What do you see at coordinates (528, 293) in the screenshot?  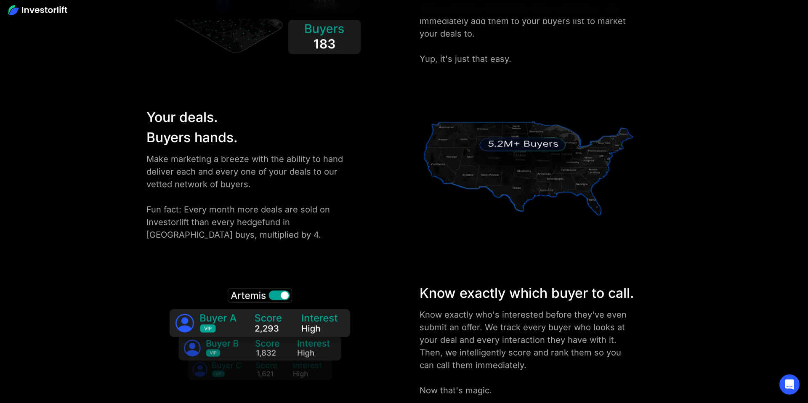 I see `div: Know exactly which buyer to call.` at bounding box center [528, 293].